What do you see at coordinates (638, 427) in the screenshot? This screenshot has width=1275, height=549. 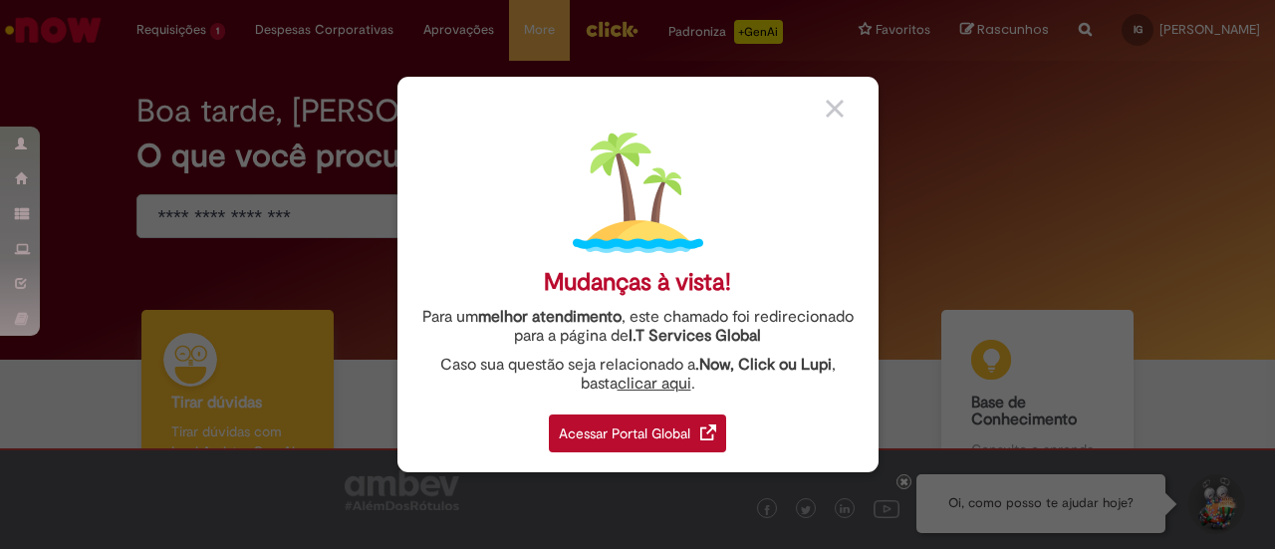 I see `a: Acessar Portal Global` at bounding box center [638, 427].